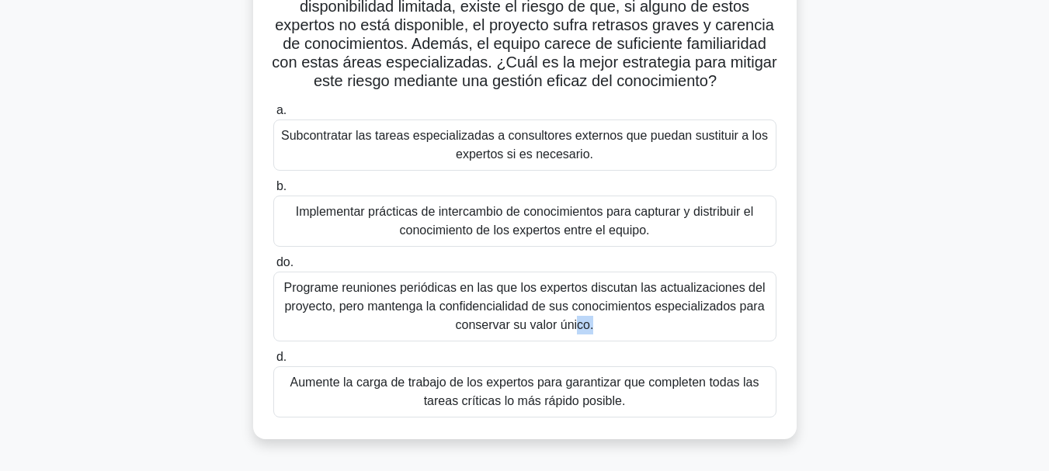 The image size is (1049, 471). I want to click on font: Implementar prácticas de intercambio de conocimientos para capturar y distribuir el conocimiento ..., so click(525, 221).